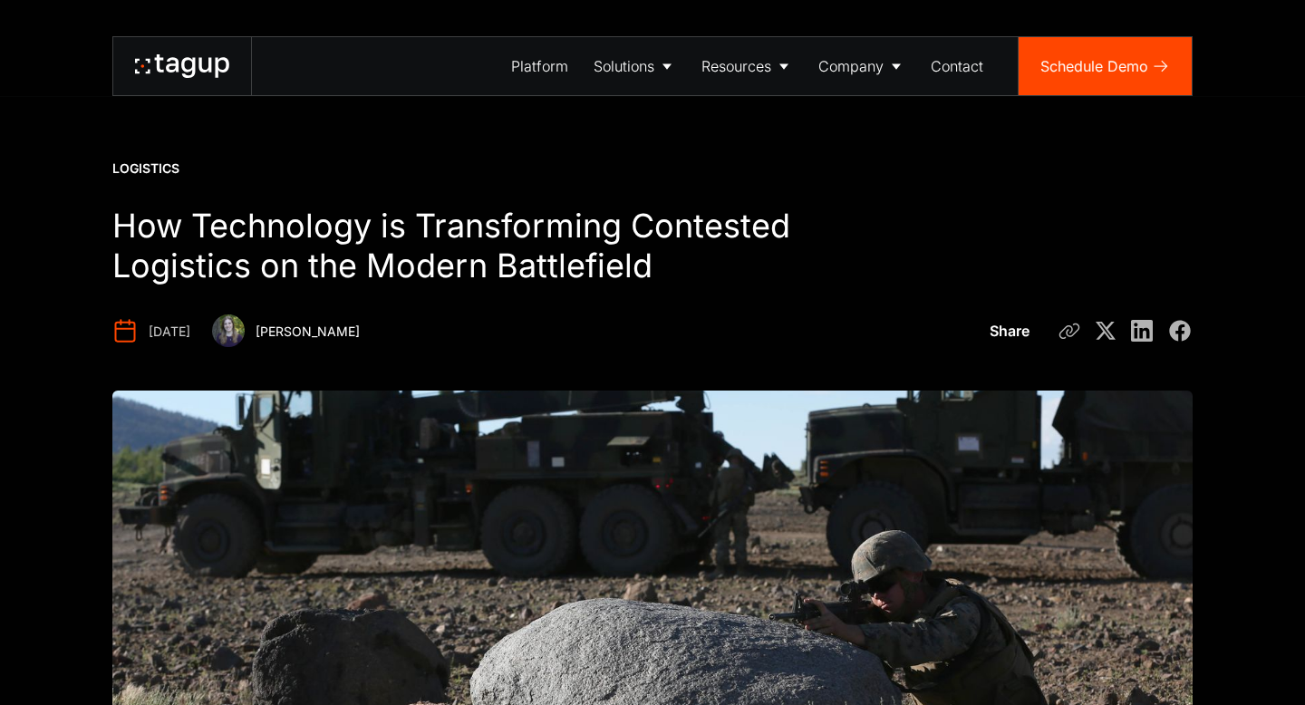 The height and width of the screenshot is (705, 1305). What do you see at coordinates (862, 66) in the screenshot?
I see `a: Company` at bounding box center [862, 66].